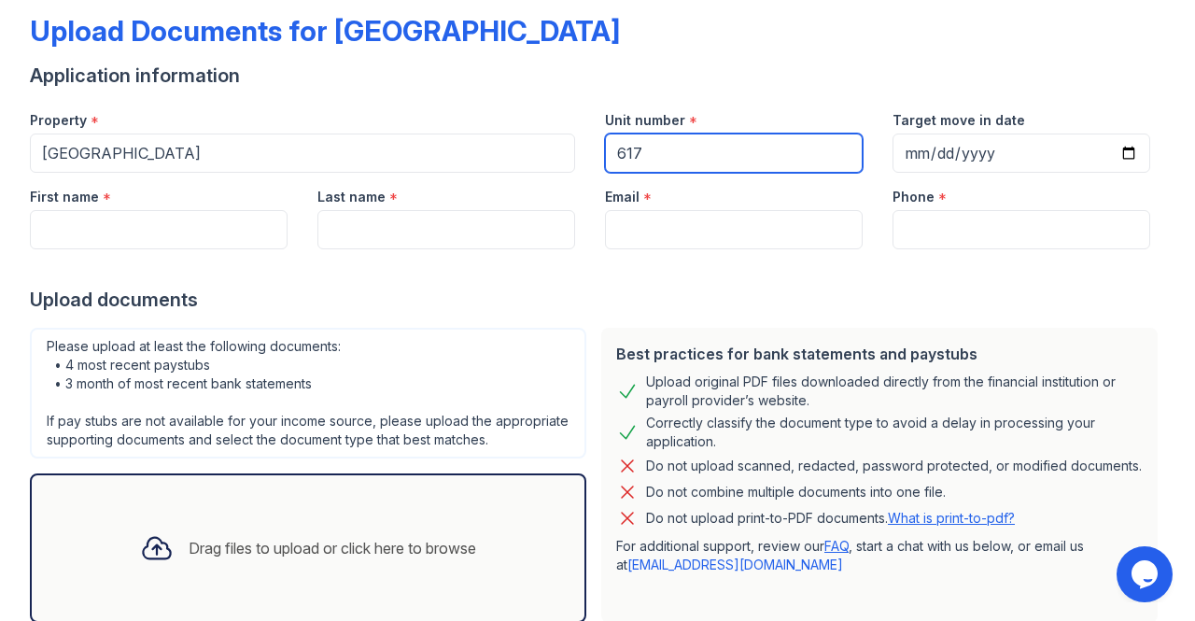  What do you see at coordinates (913, 197) in the screenshot?
I see `label: Phone` at bounding box center [913, 197].